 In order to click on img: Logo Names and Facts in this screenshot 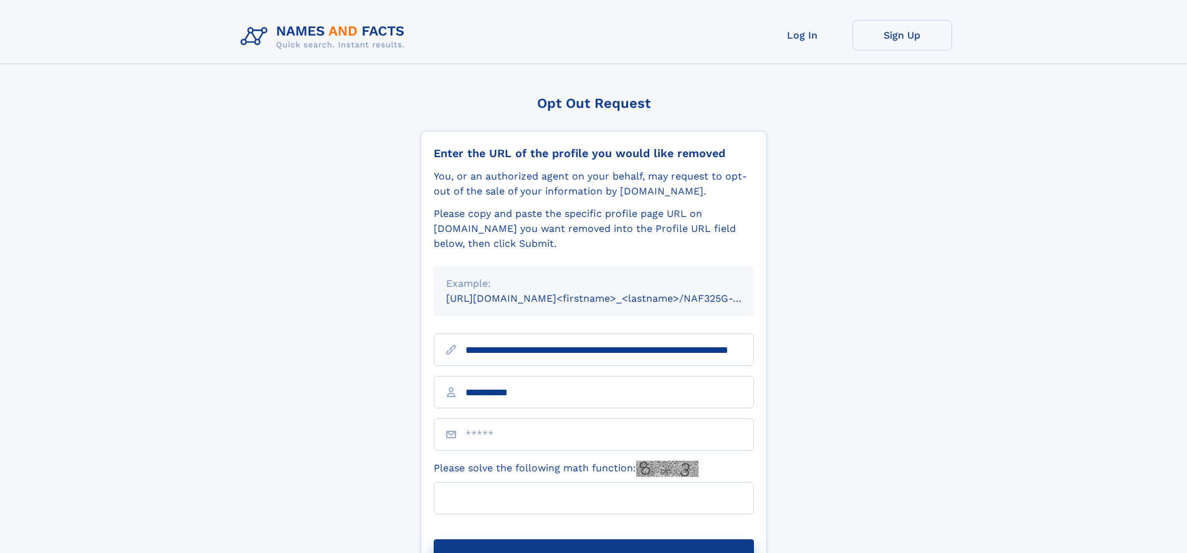, I will do `click(325, 37)`.